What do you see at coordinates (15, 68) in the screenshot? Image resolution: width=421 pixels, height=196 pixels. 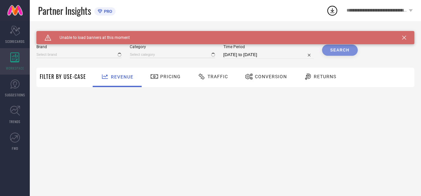 I see `span: WORKSPACE` at bounding box center [15, 68].